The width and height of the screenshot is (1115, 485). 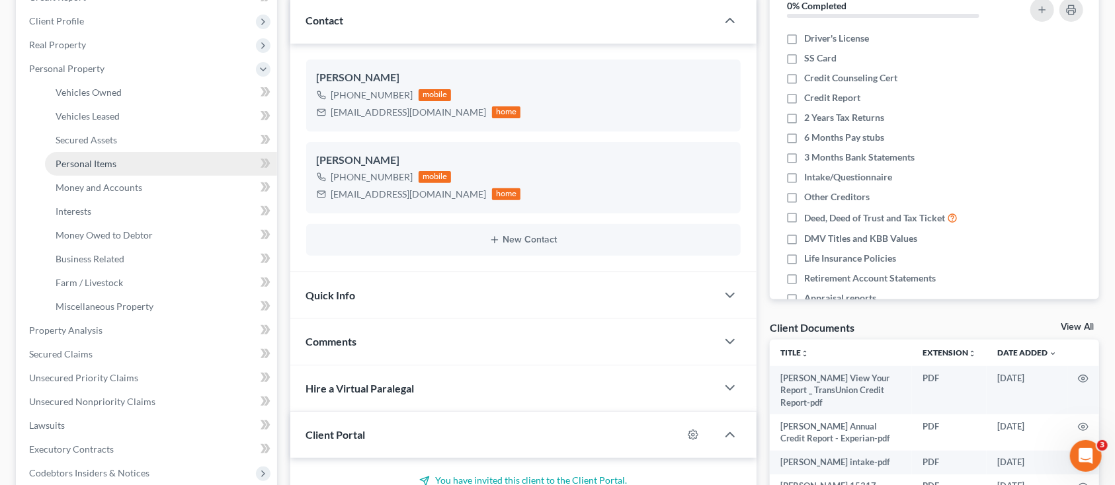 What do you see at coordinates (161, 235) in the screenshot?
I see `a: Money Owed to Debtor` at bounding box center [161, 235].